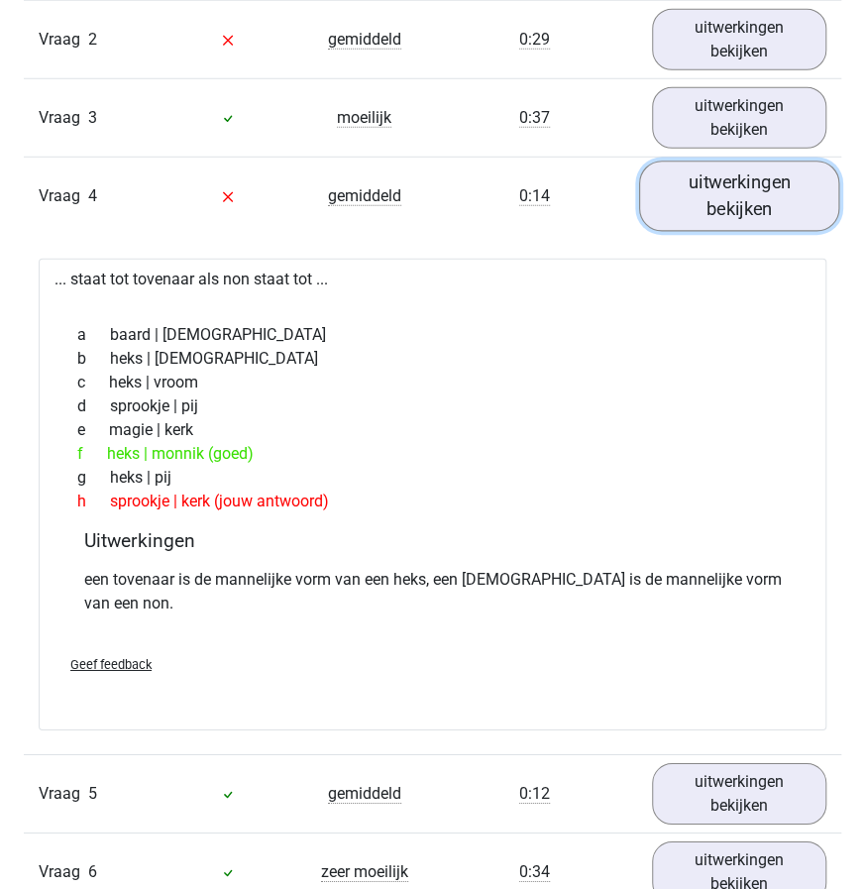 The width and height of the screenshot is (865, 889). Describe the element at coordinates (534, 196) in the screenshot. I see `span: 0:14` at that location.